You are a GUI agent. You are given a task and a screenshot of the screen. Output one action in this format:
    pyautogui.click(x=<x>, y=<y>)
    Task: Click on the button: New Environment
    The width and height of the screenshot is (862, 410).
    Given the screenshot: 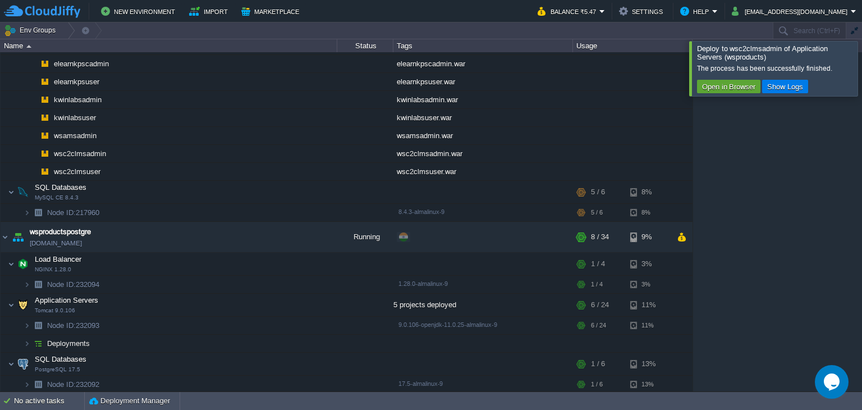 What is the action you would take?
    pyautogui.click(x=140, y=11)
    